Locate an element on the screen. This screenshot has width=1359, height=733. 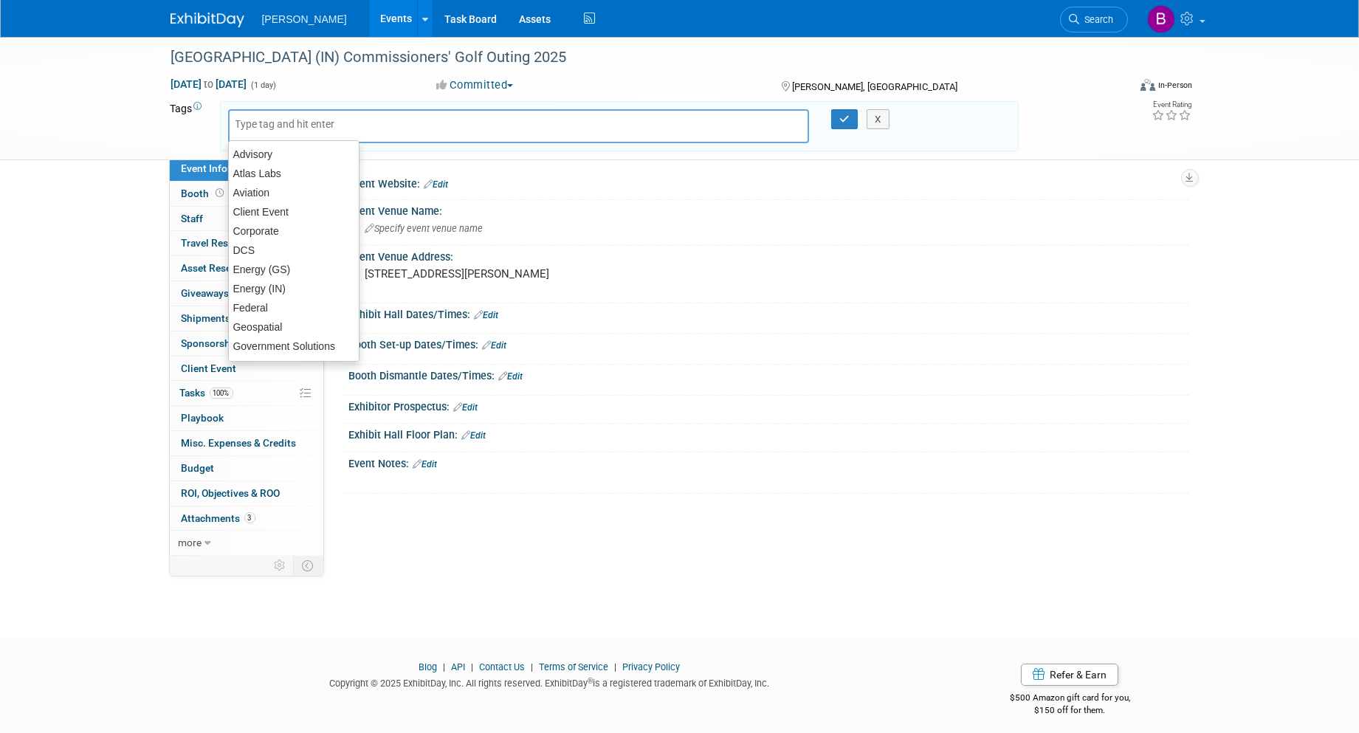
div: Energy (GS) is located at coordinates (294, 269).